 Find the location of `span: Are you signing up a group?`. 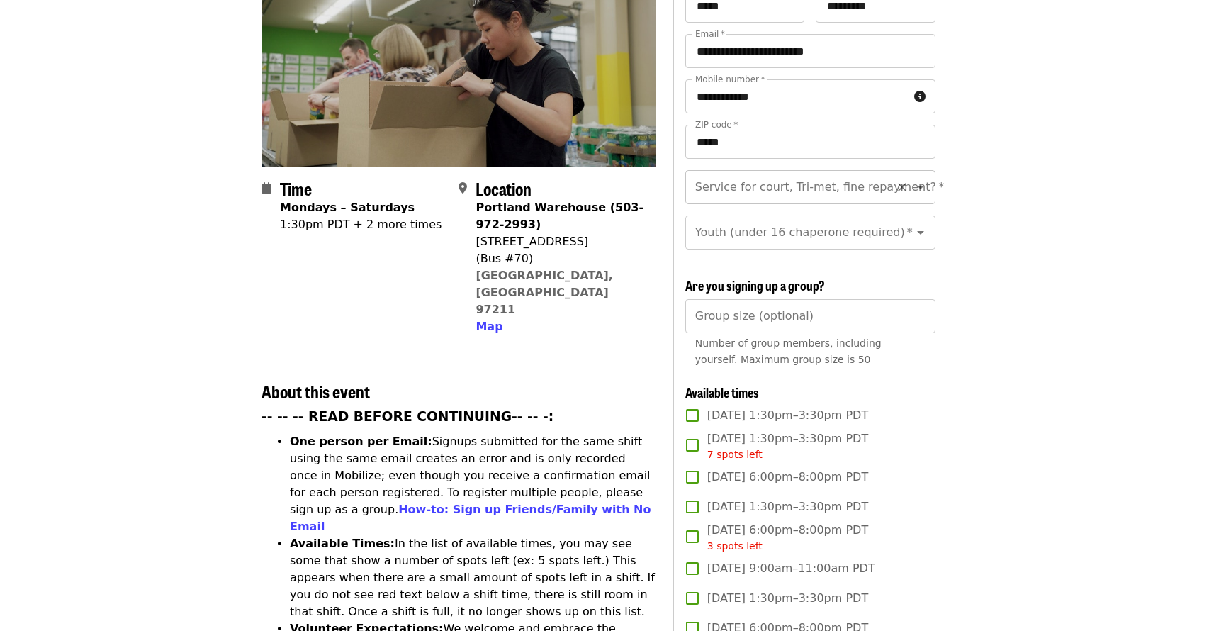

span: Are you signing up a group? is located at coordinates (755, 285).